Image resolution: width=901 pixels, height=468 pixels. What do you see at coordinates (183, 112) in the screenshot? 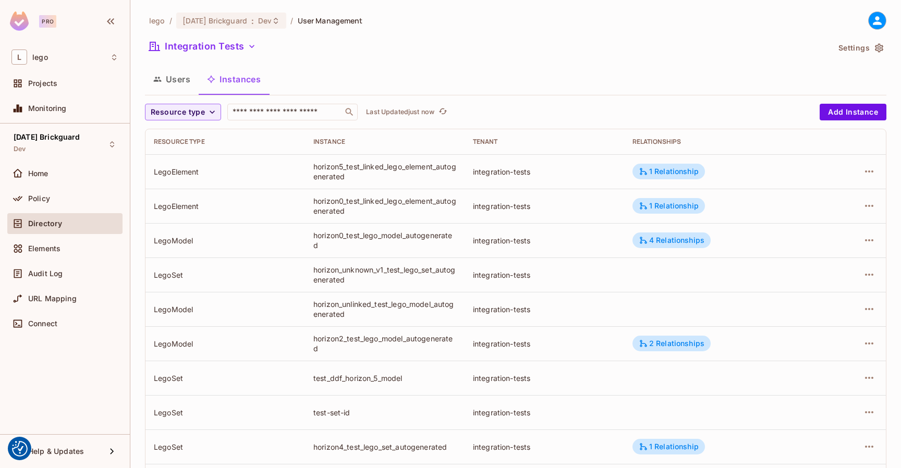
I see `button: Resource type` at bounding box center [183, 112].